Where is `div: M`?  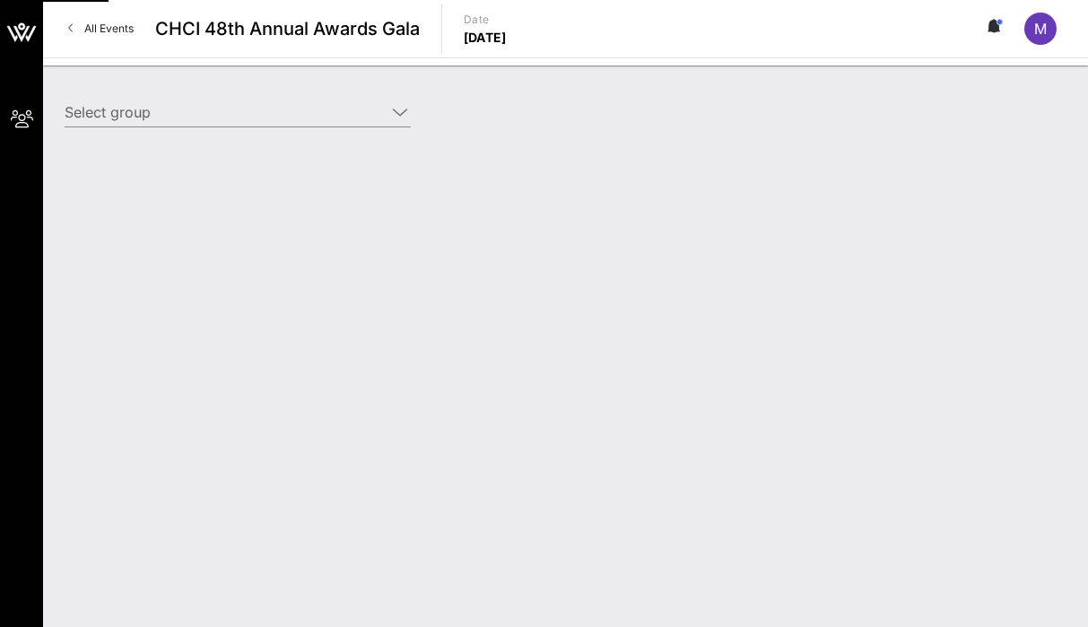 div: M is located at coordinates (1041, 29).